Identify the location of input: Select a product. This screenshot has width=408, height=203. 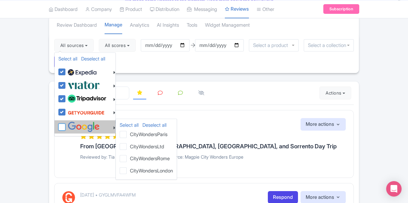
(272, 45).